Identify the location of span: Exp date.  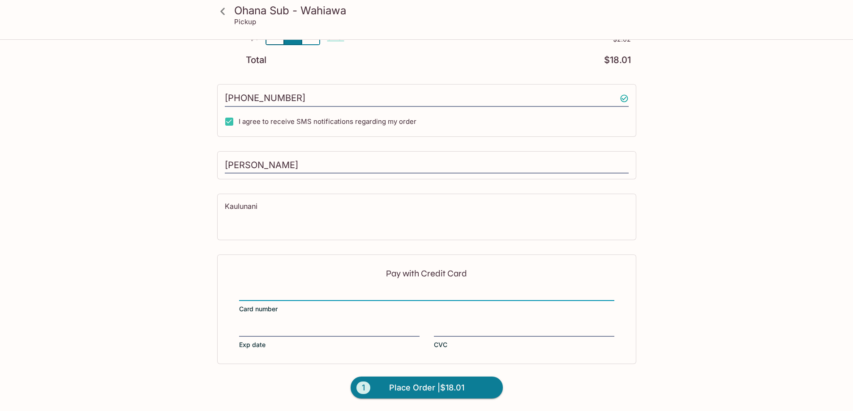
(252, 345).